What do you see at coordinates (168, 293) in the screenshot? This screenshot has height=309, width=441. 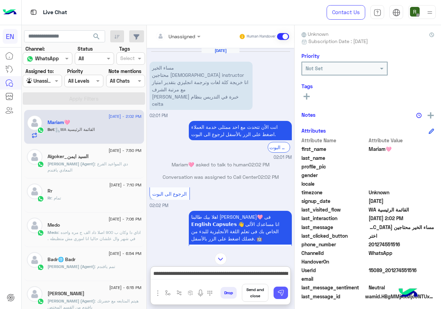 I see `button: select flow` at bounding box center [168, 293].